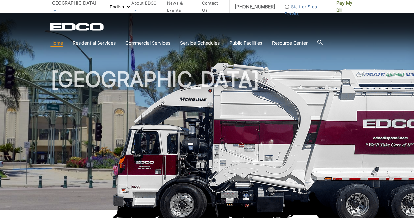 The width and height of the screenshot is (414, 218). What do you see at coordinates (148, 43) in the screenshot?
I see `a: Commercial Services` at bounding box center [148, 43].